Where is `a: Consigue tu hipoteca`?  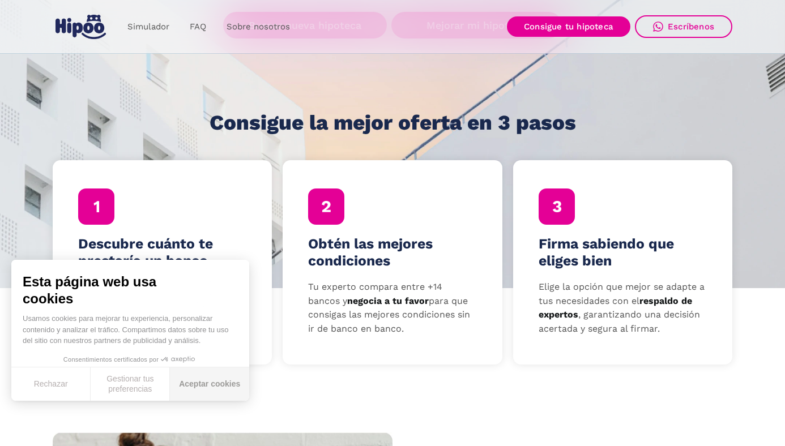 a: Consigue tu hipoteca is located at coordinates (569, 27).